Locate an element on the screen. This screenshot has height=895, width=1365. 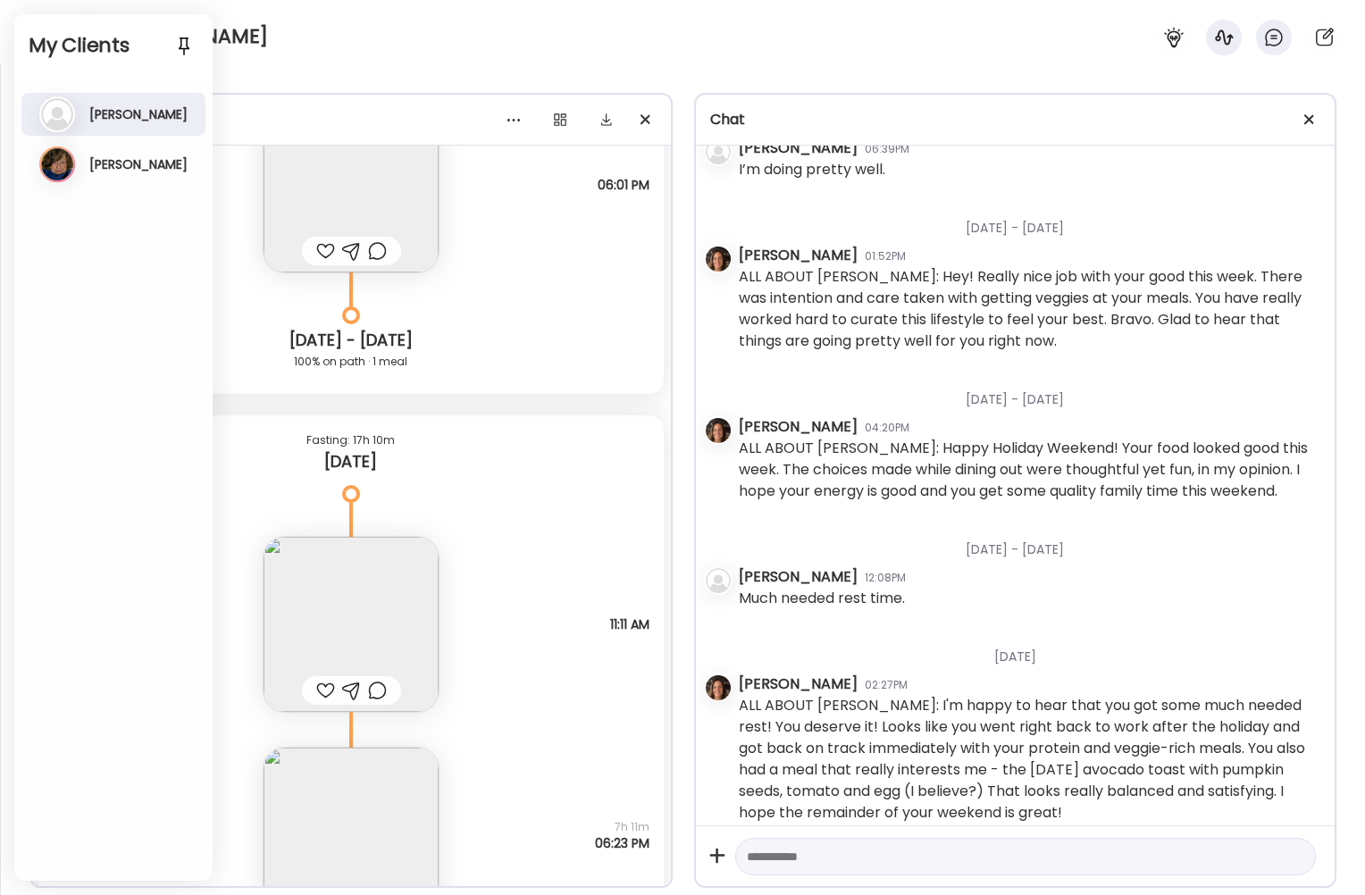
img: images%2FHQLSdo0jqsNgPfcrzKVDwM47TSt1%2FB7gGVmwb68zo1Y83RhrP%2FXP2UZ8ijH9ggkYYVKuPl_240 is located at coordinates (351, 185).